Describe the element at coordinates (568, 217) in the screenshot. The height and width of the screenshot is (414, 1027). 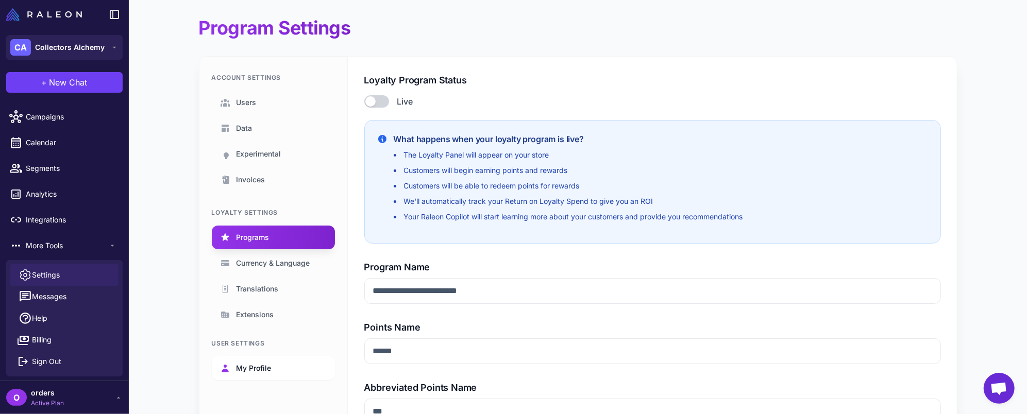
I see `li: Your Raleon Copilot will start learning more about your customers and provide you recommendations` at that location.